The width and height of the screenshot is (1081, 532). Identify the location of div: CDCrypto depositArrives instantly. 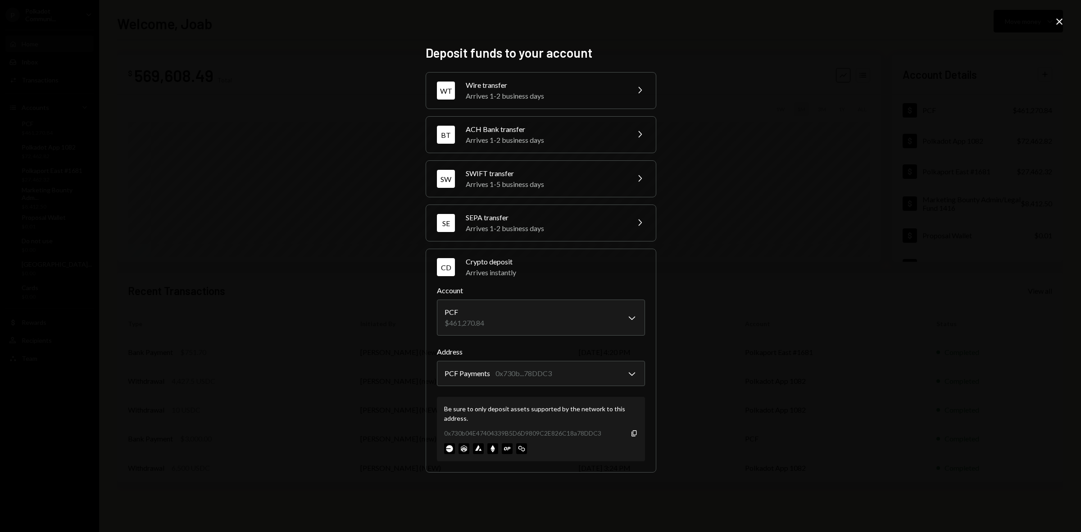
(541, 373).